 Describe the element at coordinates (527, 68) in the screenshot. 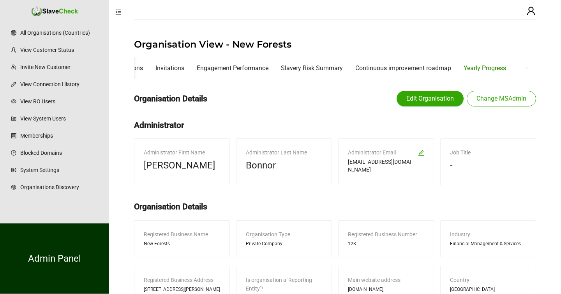

I see `span: ellipsis` at that location.